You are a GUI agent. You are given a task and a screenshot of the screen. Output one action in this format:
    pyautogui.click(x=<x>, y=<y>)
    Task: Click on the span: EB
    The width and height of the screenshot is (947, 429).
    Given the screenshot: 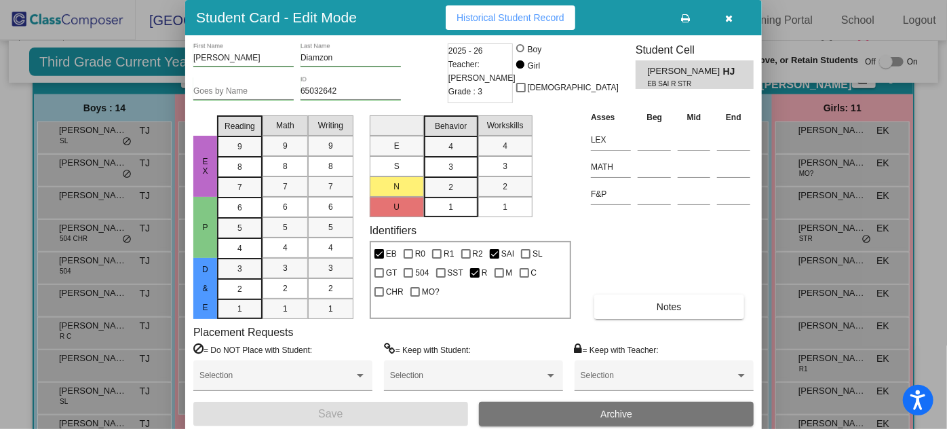 What is the action you would take?
    pyautogui.click(x=391, y=254)
    